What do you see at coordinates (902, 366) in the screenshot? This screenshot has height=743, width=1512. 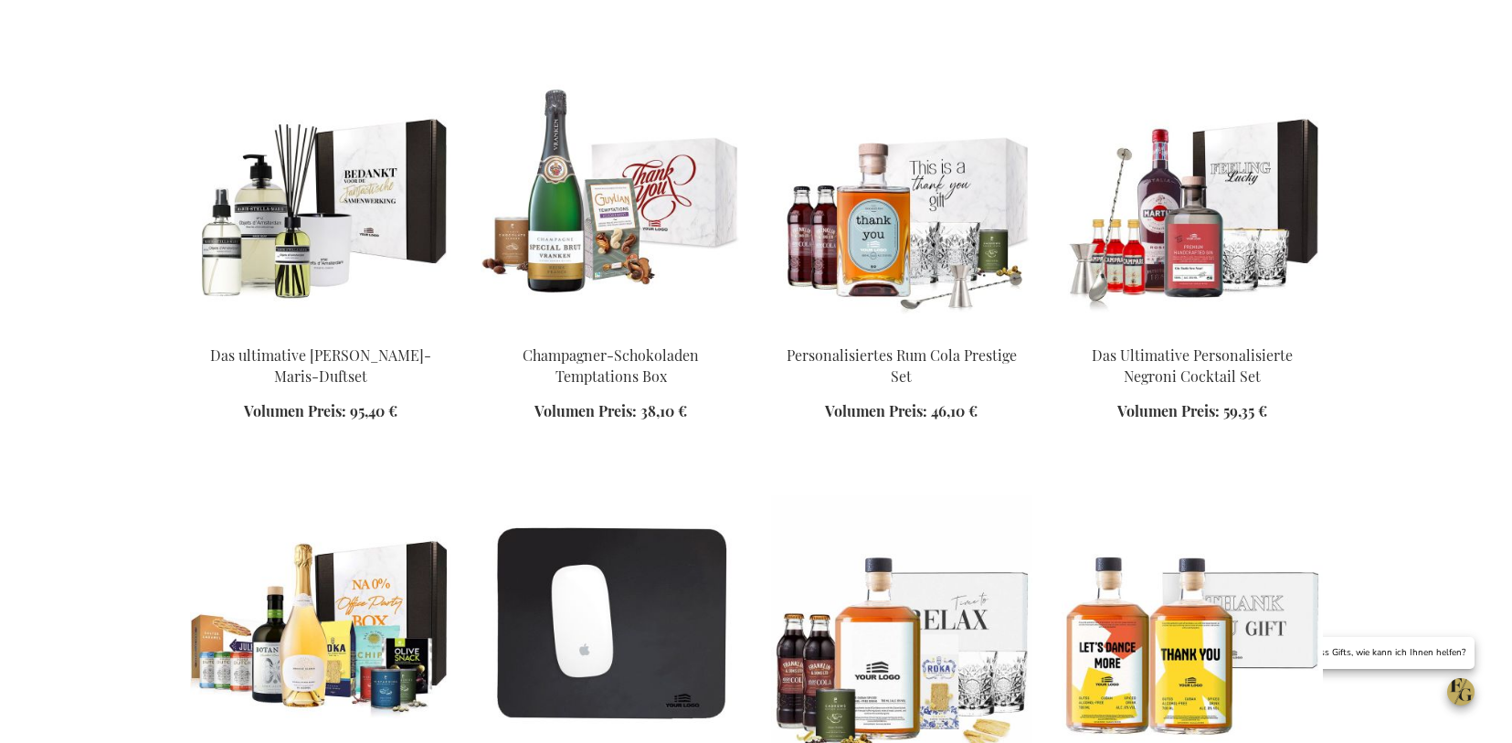 I see `a: Personalisiertes Rum Cola Prestige Set` at bounding box center [902, 366].